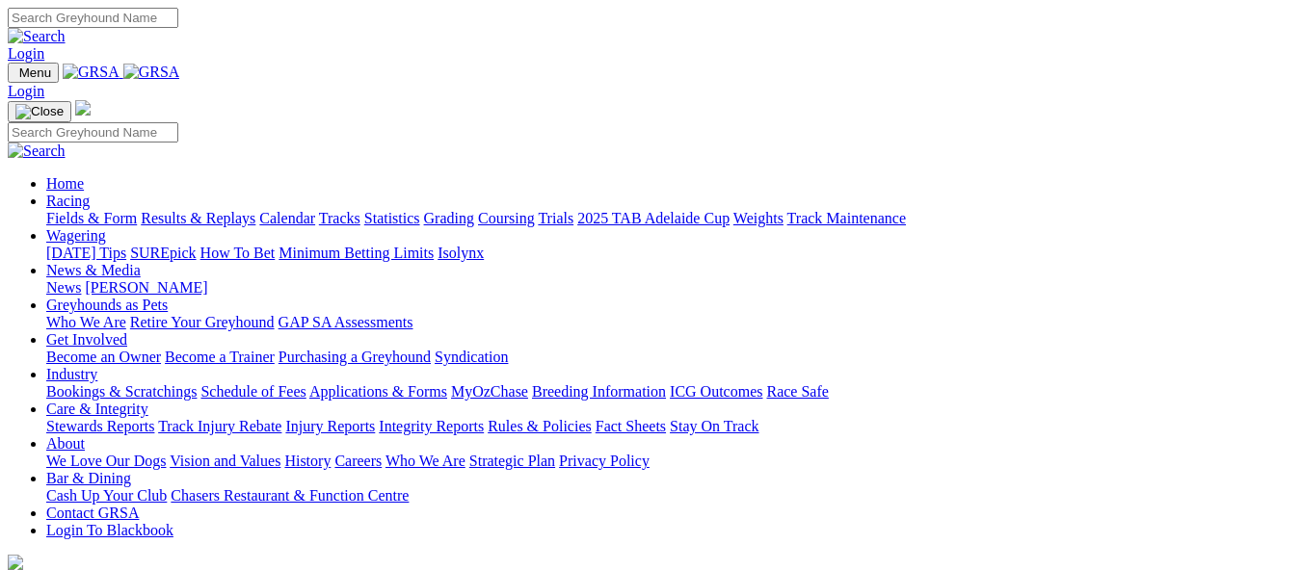  I want to click on a: Tracks, so click(339, 218).